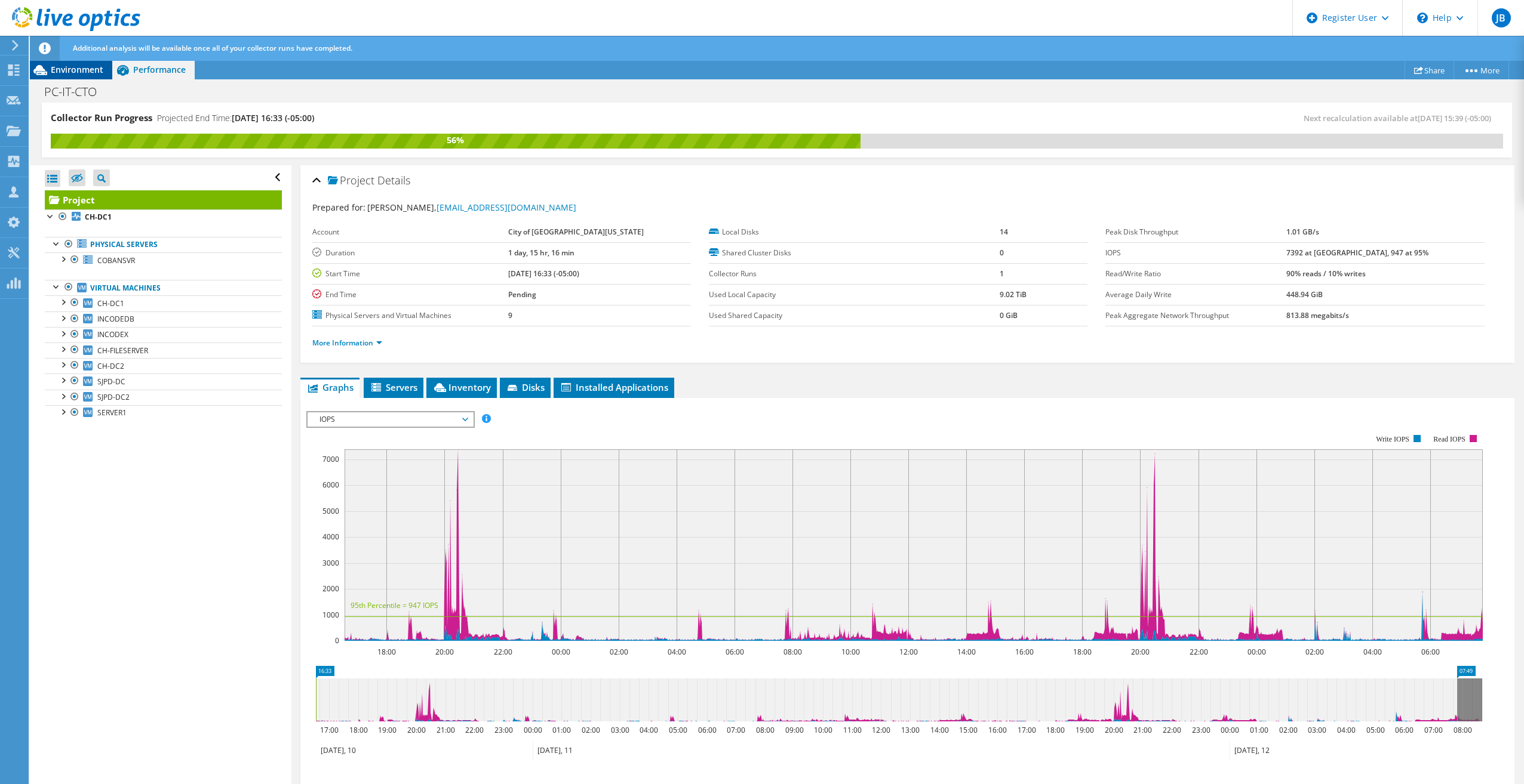  I want to click on text: 10:00, so click(822, 729).